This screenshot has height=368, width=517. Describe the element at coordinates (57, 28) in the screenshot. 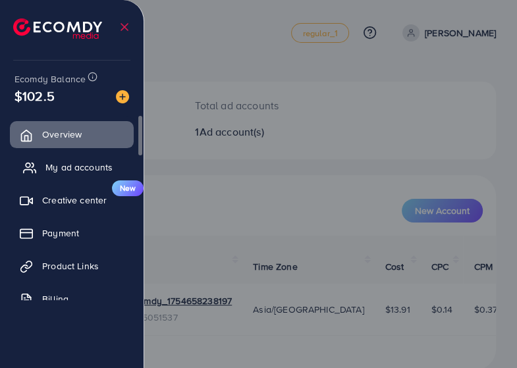

I see `a: logo` at that location.